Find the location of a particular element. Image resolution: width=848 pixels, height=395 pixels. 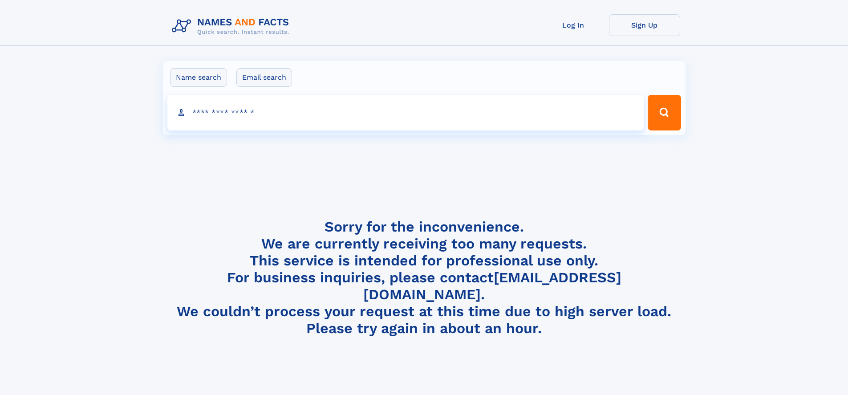

a: Log In is located at coordinates (573, 25).